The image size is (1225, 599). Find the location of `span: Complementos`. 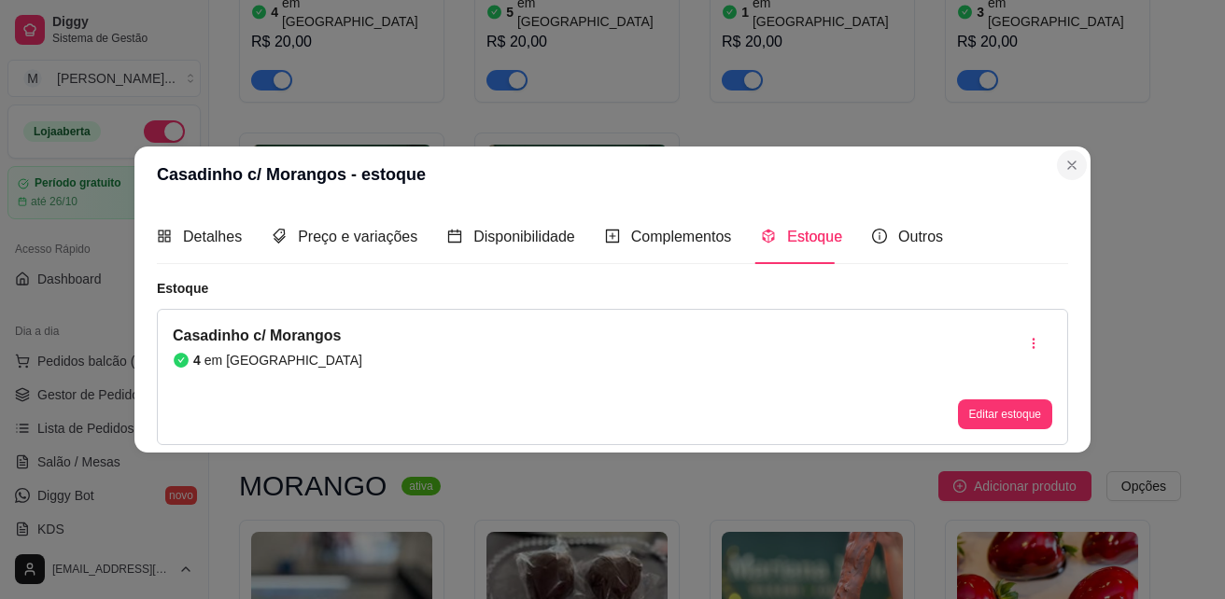

span: Complementos is located at coordinates (681, 236).